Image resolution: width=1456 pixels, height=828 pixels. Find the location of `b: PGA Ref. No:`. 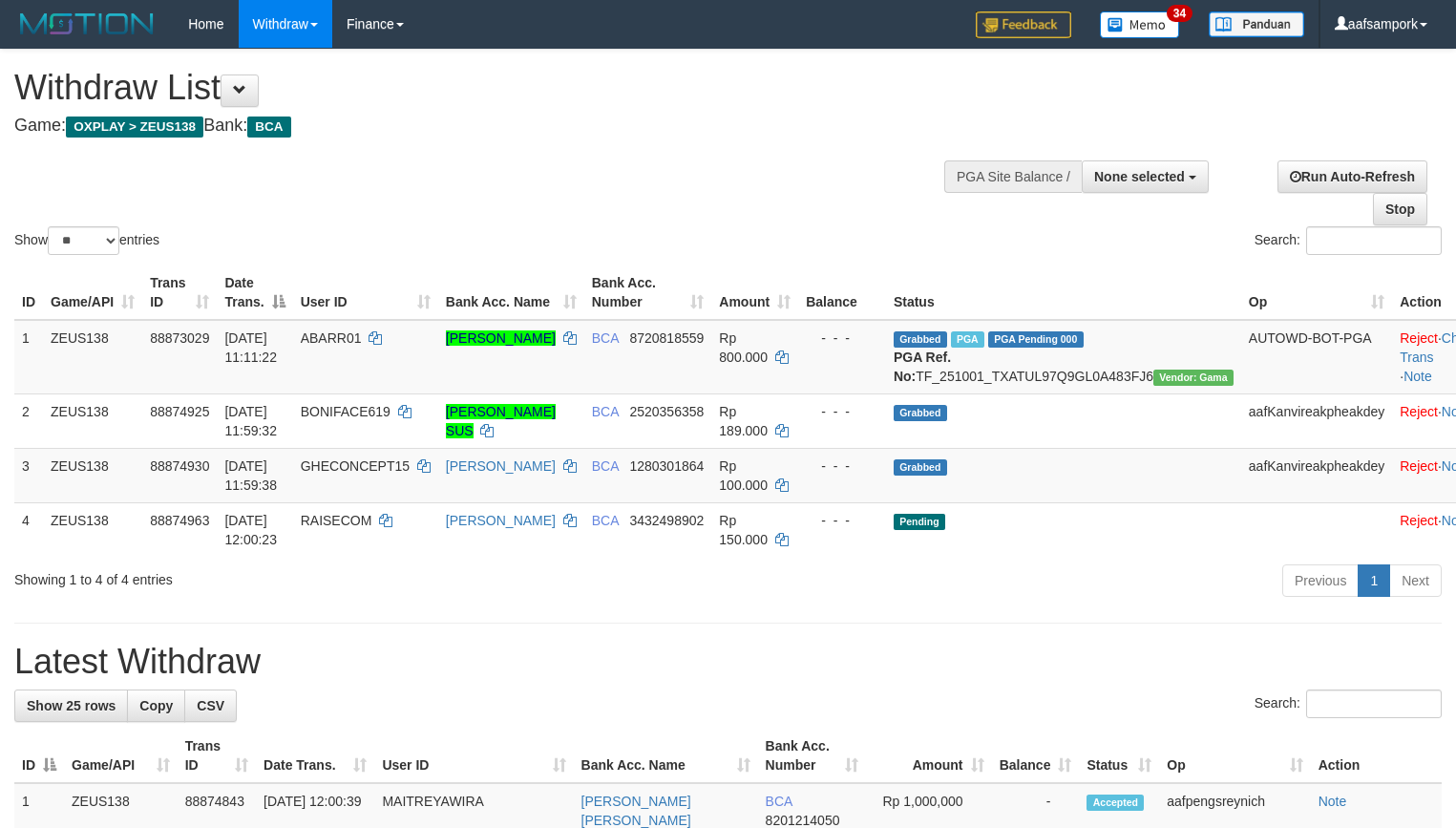

b: PGA Ref. No: is located at coordinates (923, 366).